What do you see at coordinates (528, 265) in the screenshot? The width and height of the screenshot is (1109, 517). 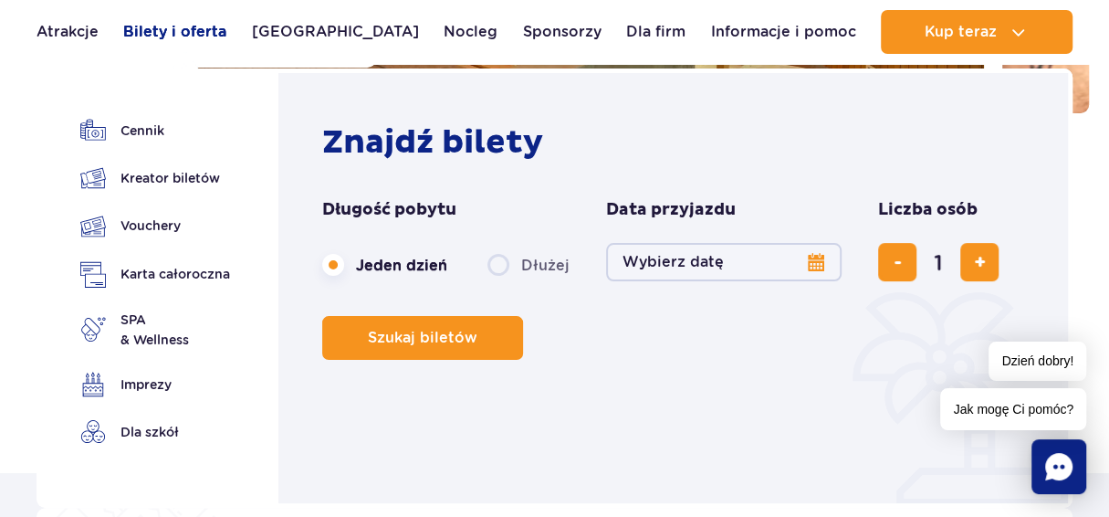 I see `label: Dłużej` at bounding box center [528, 265].